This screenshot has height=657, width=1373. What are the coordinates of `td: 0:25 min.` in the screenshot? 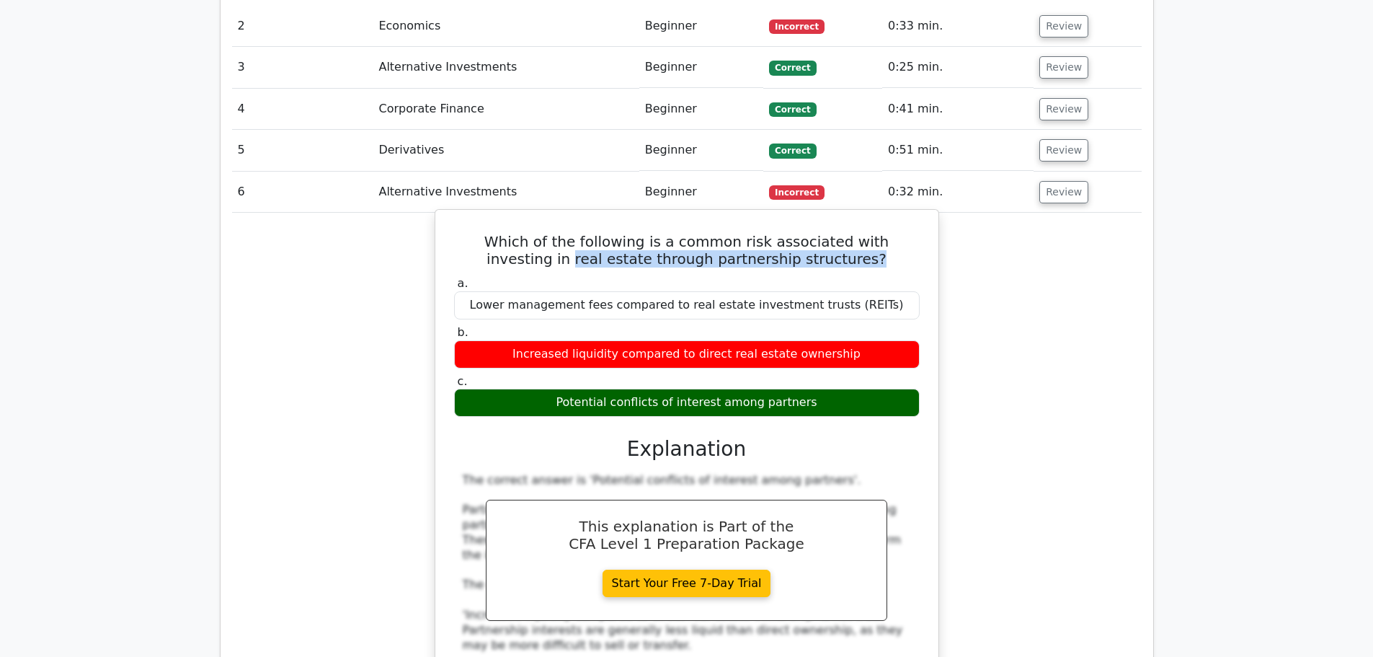 It's located at (958, 67).